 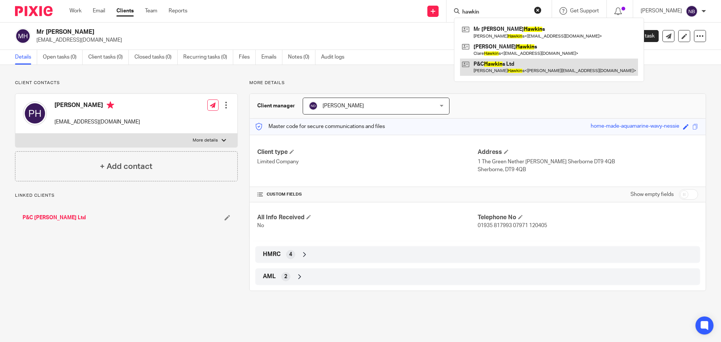 I want to click on h3: Client manager, so click(x=276, y=106).